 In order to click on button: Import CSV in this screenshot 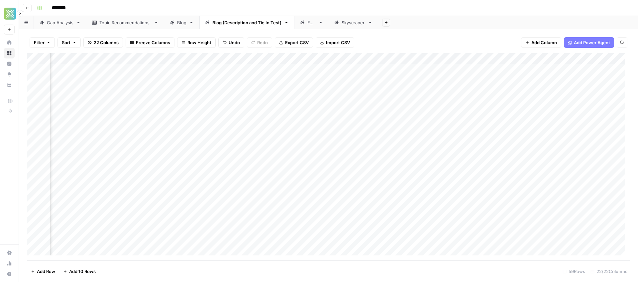, I will do `click(335, 43)`.